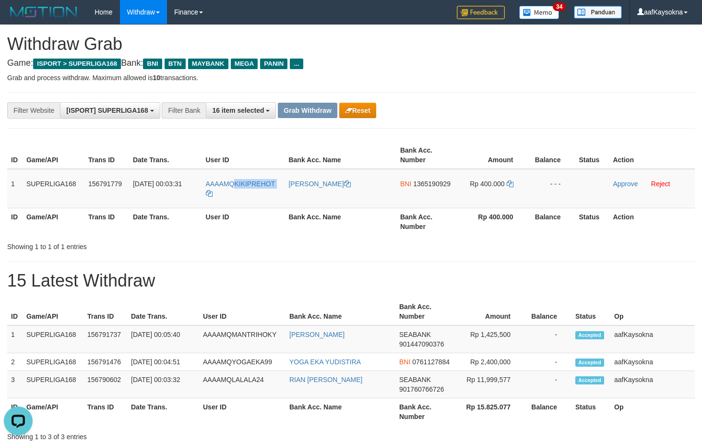 The width and height of the screenshot is (702, 443). What do you see at coordinates (625, 184) in the screenshot?
I see `a: Approve` at bounding box center [625, 184].